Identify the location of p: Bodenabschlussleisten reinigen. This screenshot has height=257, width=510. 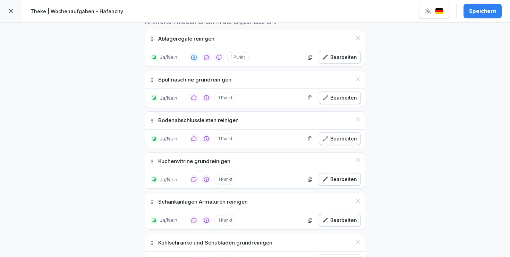
(198, 120).